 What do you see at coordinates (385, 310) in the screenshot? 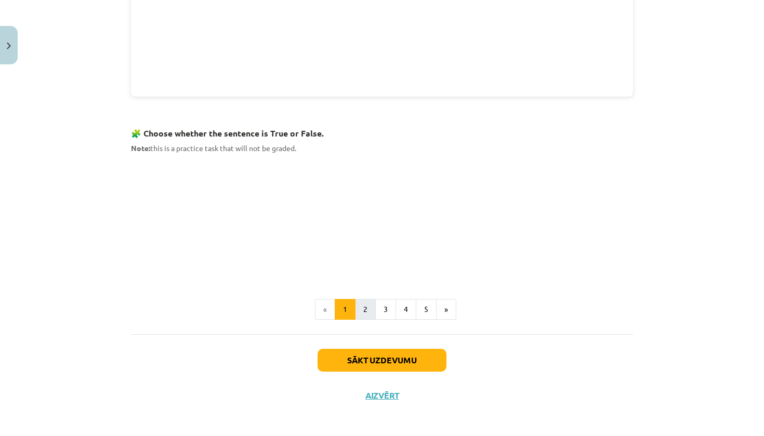
I see `button: 3` at bounding box center [385, 310].